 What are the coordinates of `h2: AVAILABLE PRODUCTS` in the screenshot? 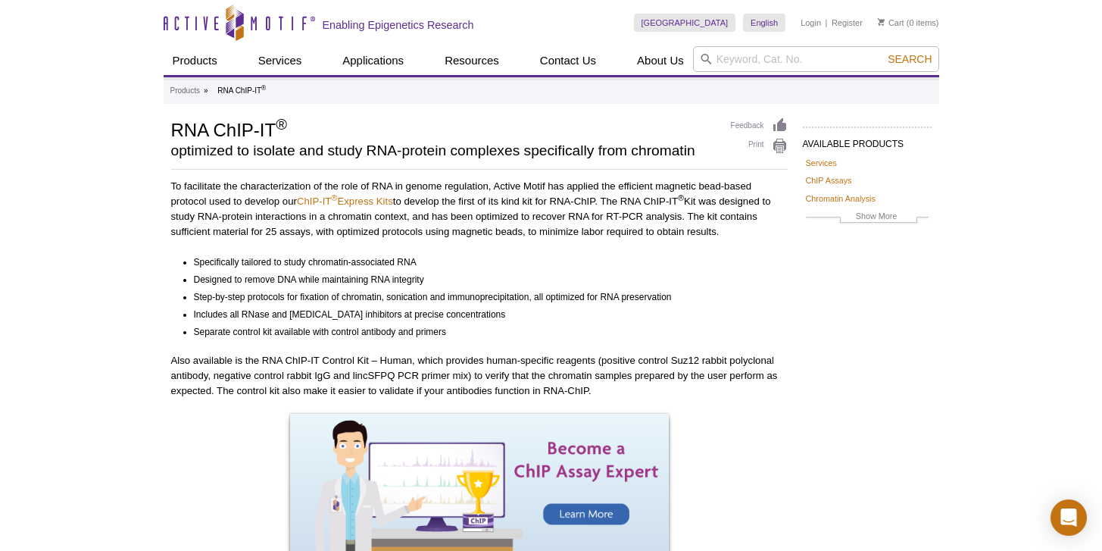 It's located at (867, 140).